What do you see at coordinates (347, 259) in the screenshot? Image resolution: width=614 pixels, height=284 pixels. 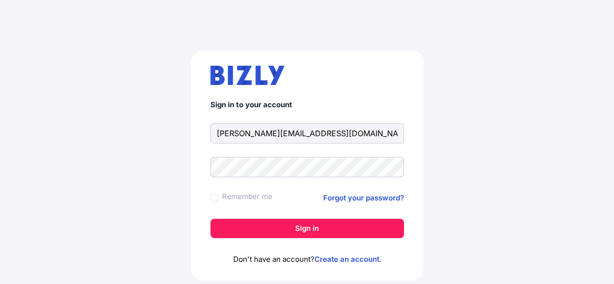 I see `a: Create an account` at bounding box center [347, 259].